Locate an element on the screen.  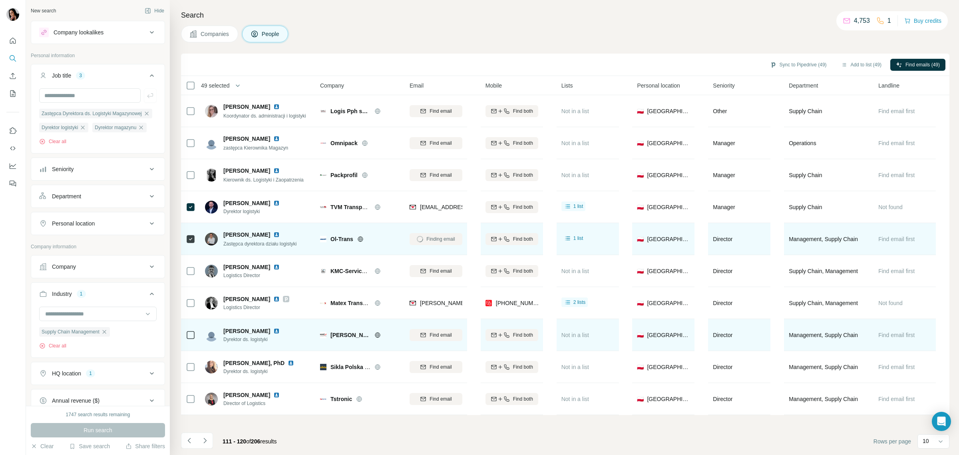
button: Find both is located at coordinates (512, 207).